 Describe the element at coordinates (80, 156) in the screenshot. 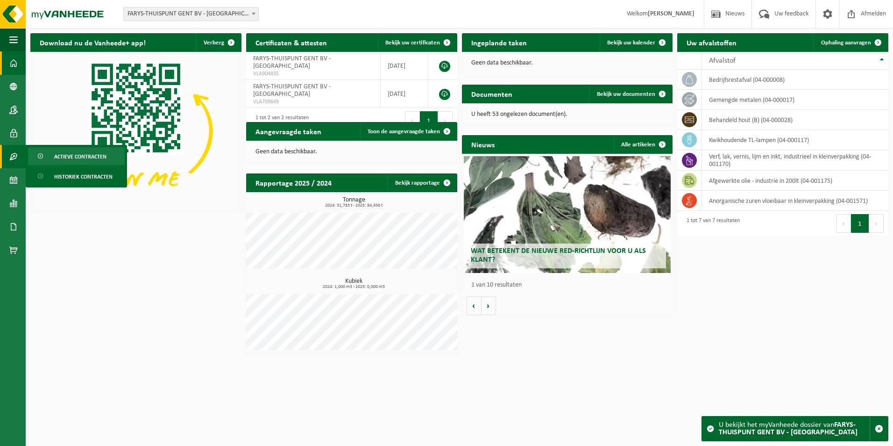

I see `span: Actieve contracten` at that location.